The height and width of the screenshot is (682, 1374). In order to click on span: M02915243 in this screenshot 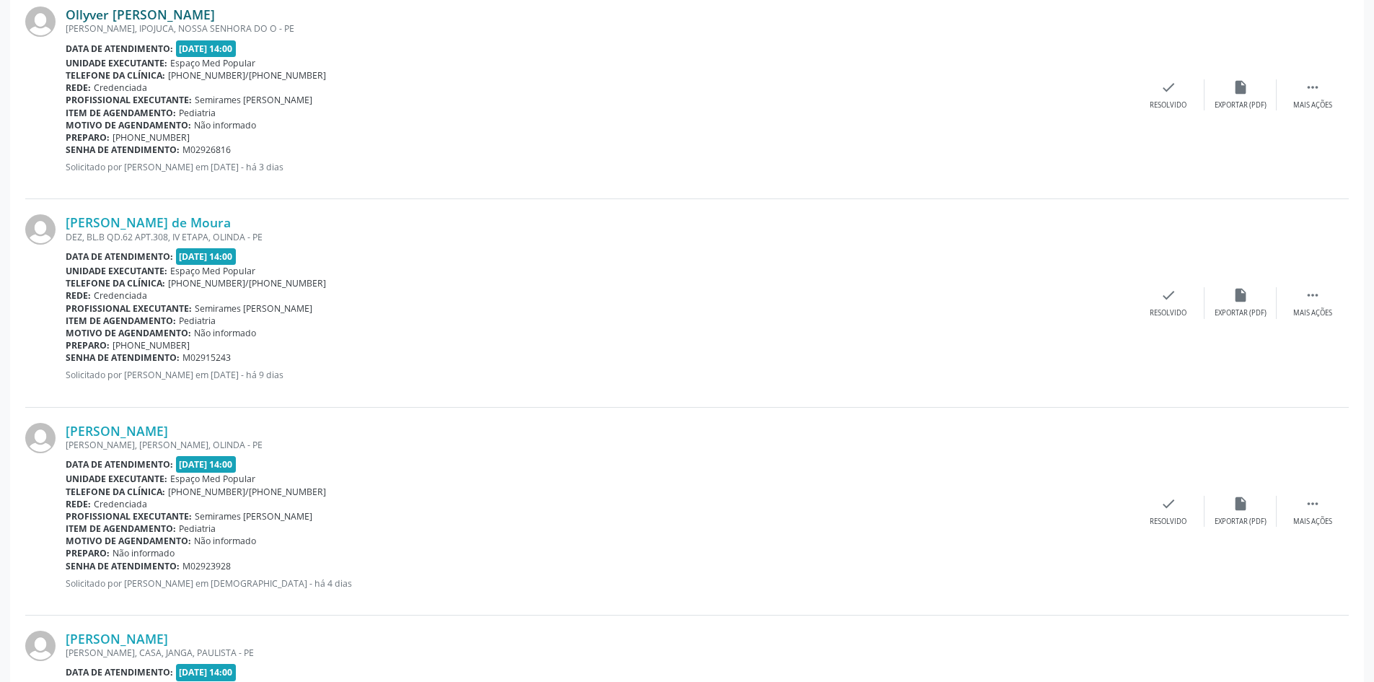, I will do `click(206, 357)`.